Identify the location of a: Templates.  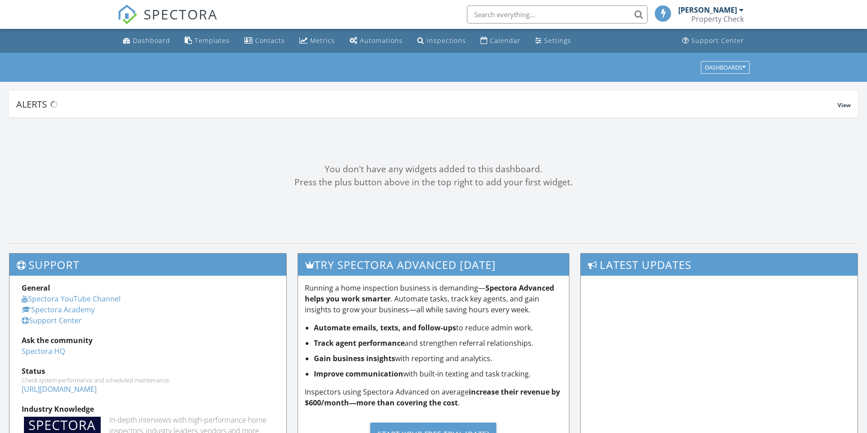
(207, 41).